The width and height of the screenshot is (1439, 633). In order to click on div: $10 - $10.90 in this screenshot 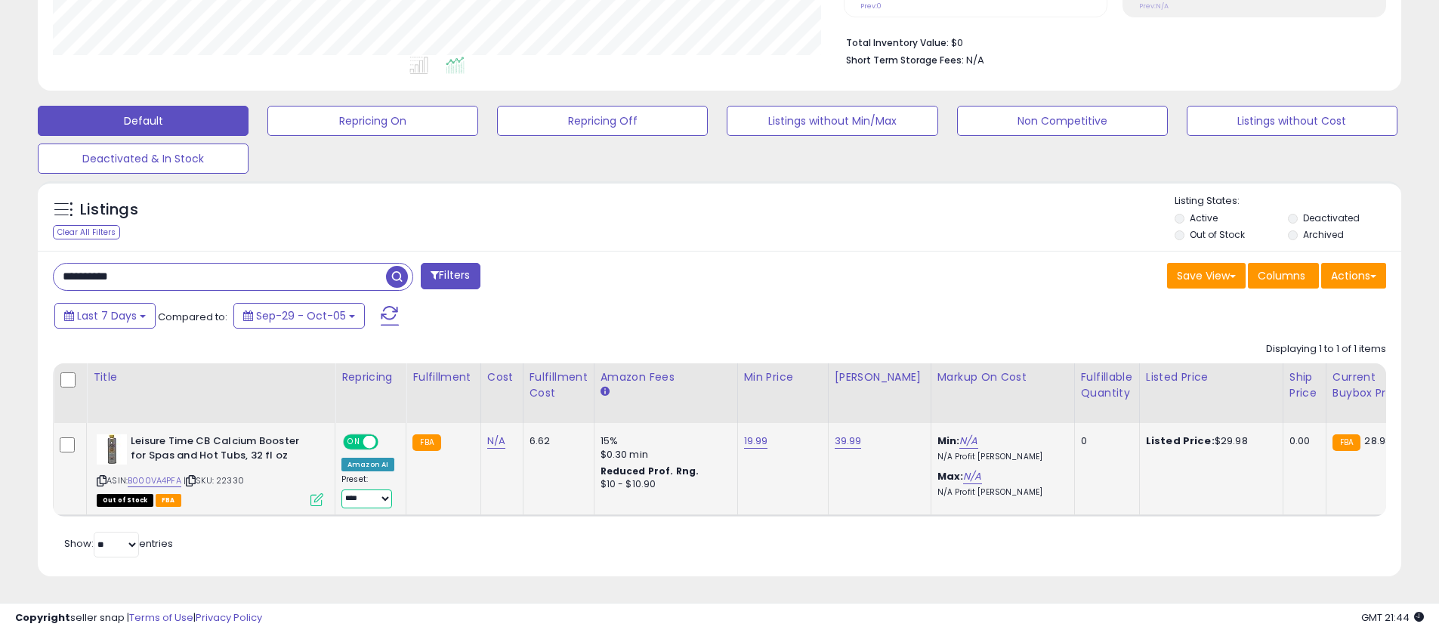, I will do `click(663, 484)`.